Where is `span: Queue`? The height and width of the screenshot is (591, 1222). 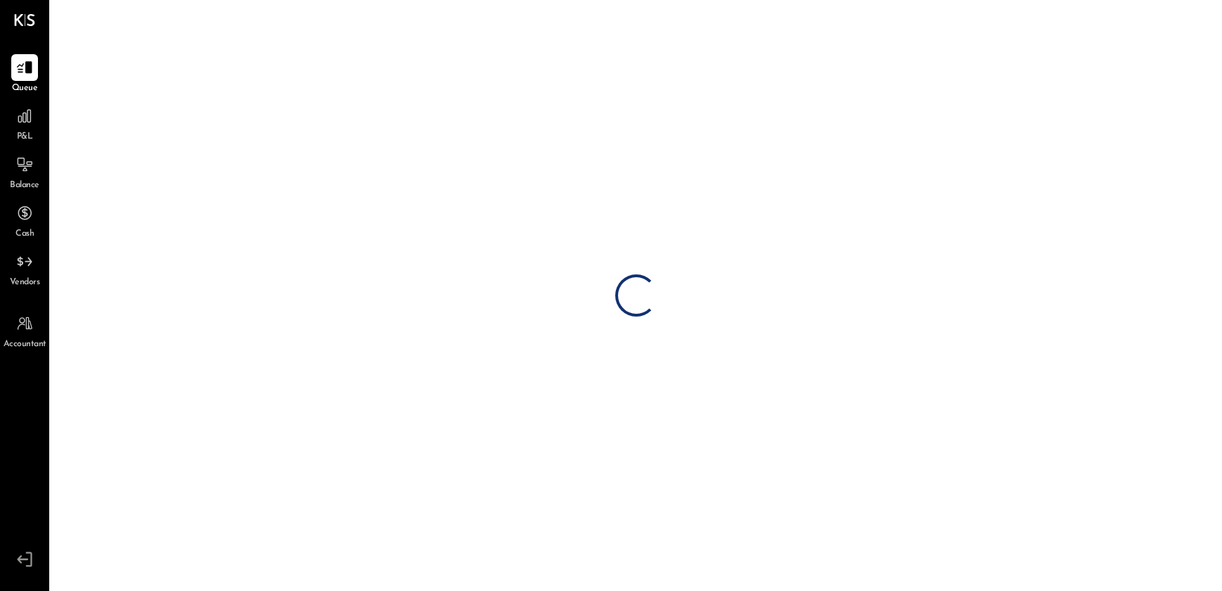
span: Queue is located at coordinates (25, 89).